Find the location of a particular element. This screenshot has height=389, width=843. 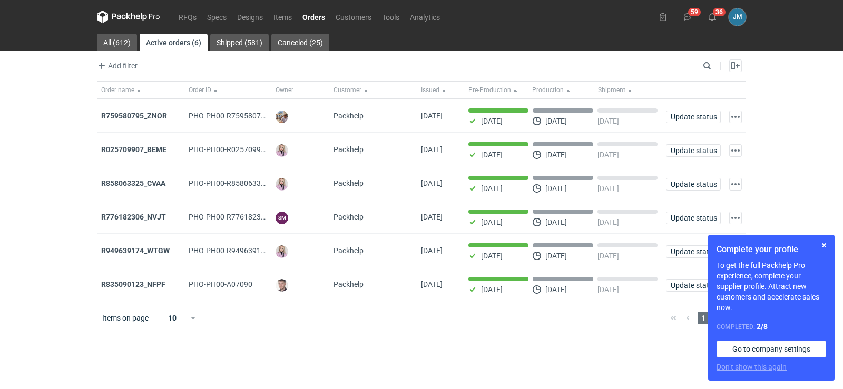

button: Order ID is located at coordinates (228, 90).